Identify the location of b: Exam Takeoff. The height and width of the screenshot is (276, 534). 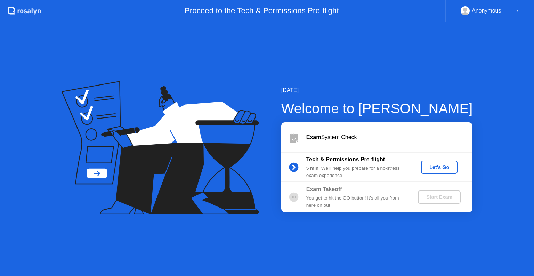
(324, 189).